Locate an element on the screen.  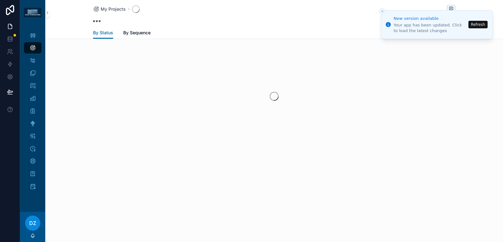
div: New version available is located at coordinates (430, 19).